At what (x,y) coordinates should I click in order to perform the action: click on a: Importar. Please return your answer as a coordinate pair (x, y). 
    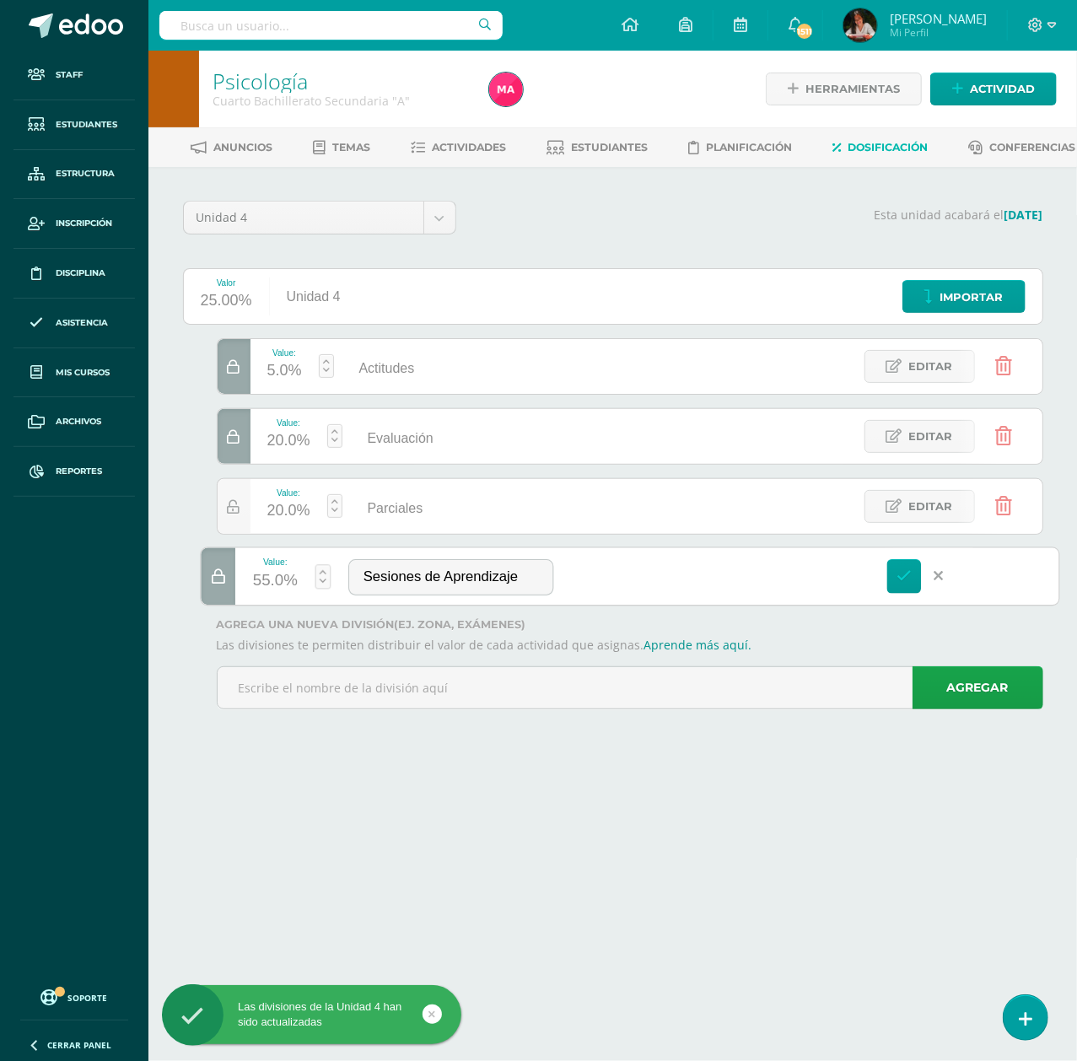
    Looking at the image, I should click on (964, 296).